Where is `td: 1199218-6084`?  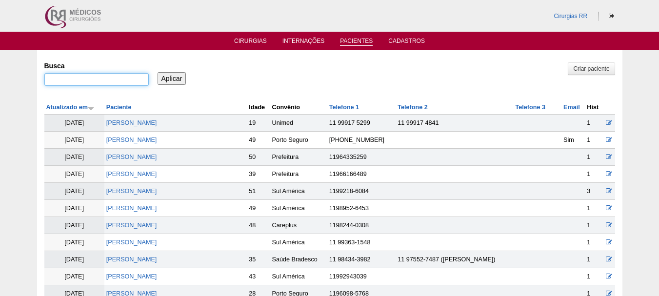 td: 1199218-6084 is located at coordinates (362, 191).